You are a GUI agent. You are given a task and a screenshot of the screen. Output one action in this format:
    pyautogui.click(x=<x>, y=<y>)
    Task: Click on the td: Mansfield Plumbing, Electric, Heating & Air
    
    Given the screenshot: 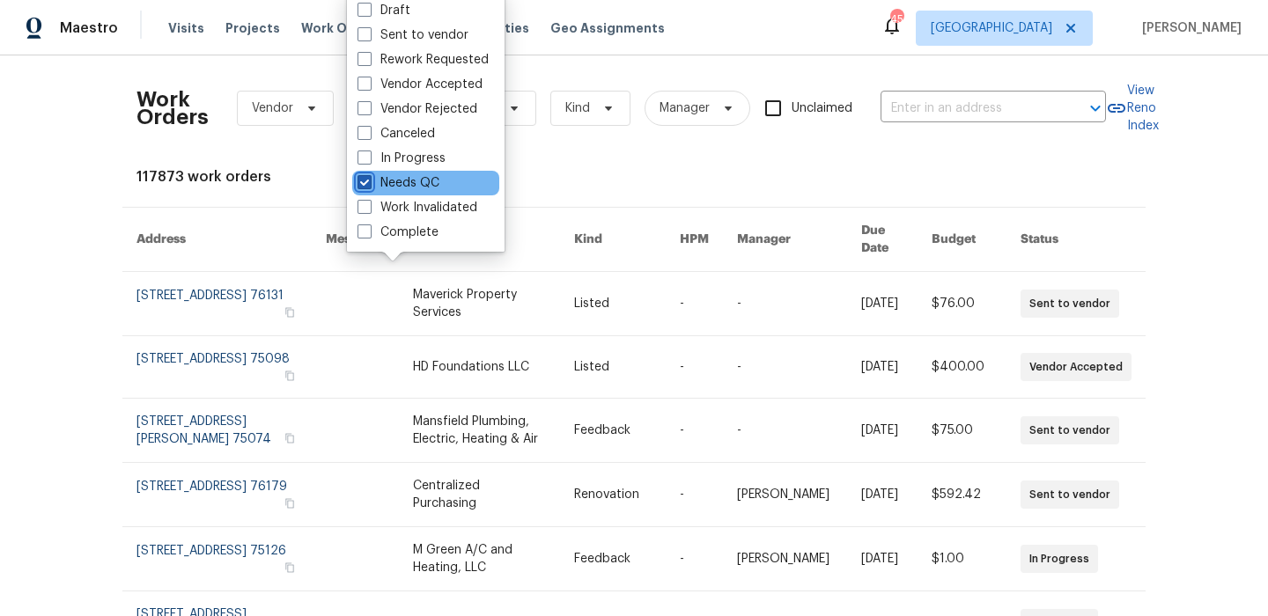 What is the action you would take?
    pyautogui.click(x=479, y=431)
    